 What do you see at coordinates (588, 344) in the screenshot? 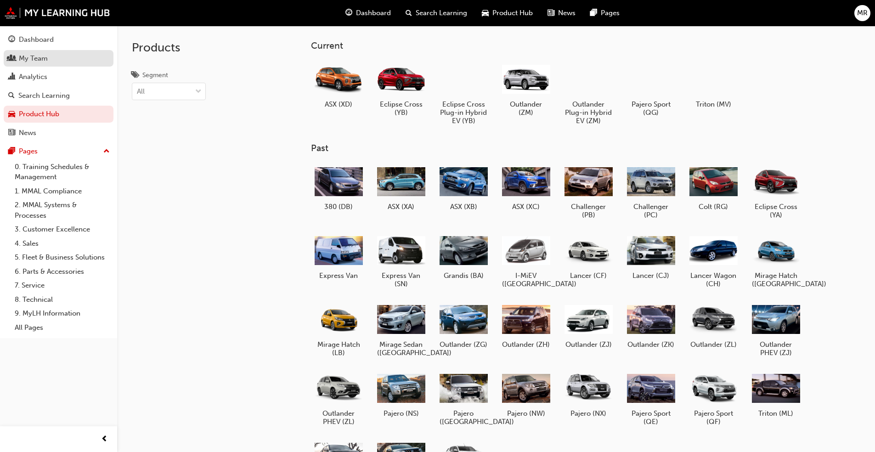
I see `h5: Outlander (ZJ)` at bounding box center [588, 344].